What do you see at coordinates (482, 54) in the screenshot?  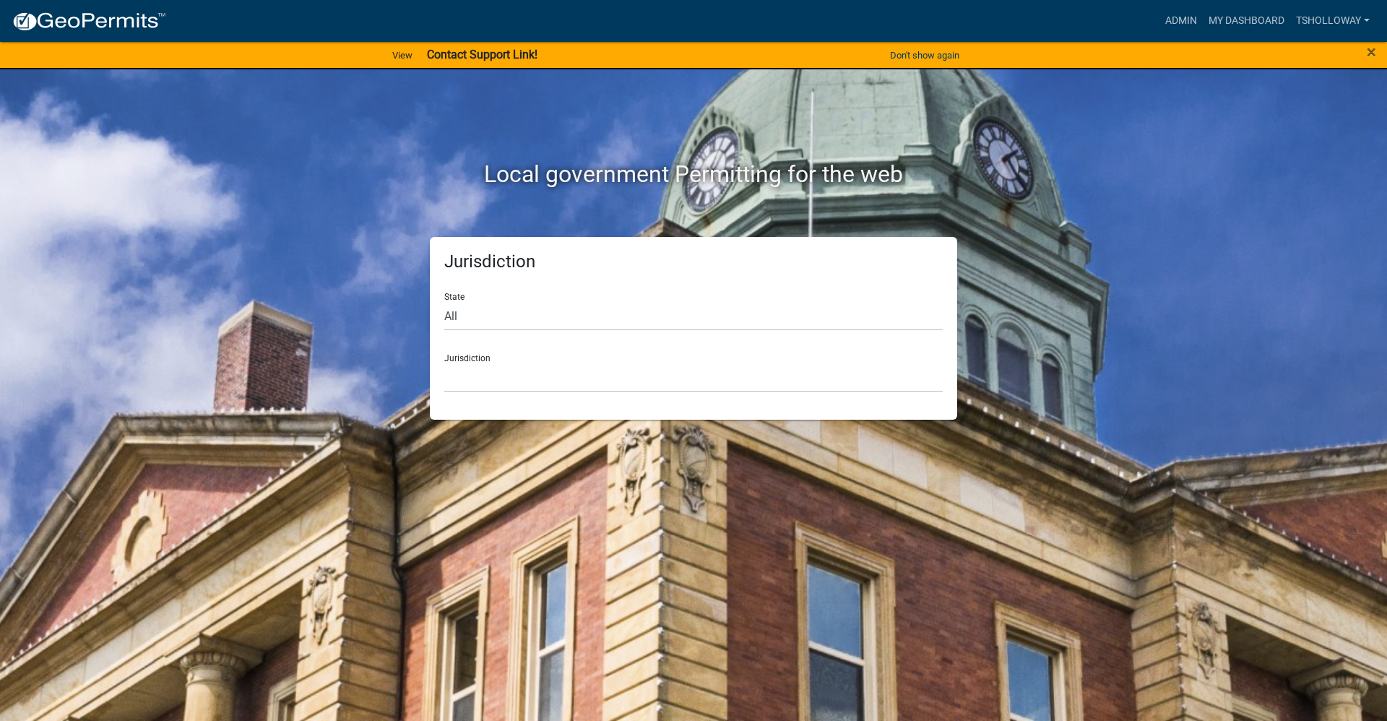 I see `strong: Contact Support Link!` at bounding box center [482, 54].